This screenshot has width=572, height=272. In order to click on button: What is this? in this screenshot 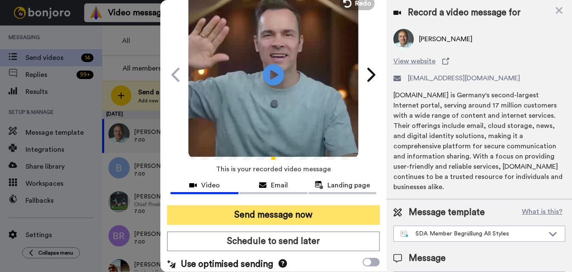, I will do `click(542, 213)`.